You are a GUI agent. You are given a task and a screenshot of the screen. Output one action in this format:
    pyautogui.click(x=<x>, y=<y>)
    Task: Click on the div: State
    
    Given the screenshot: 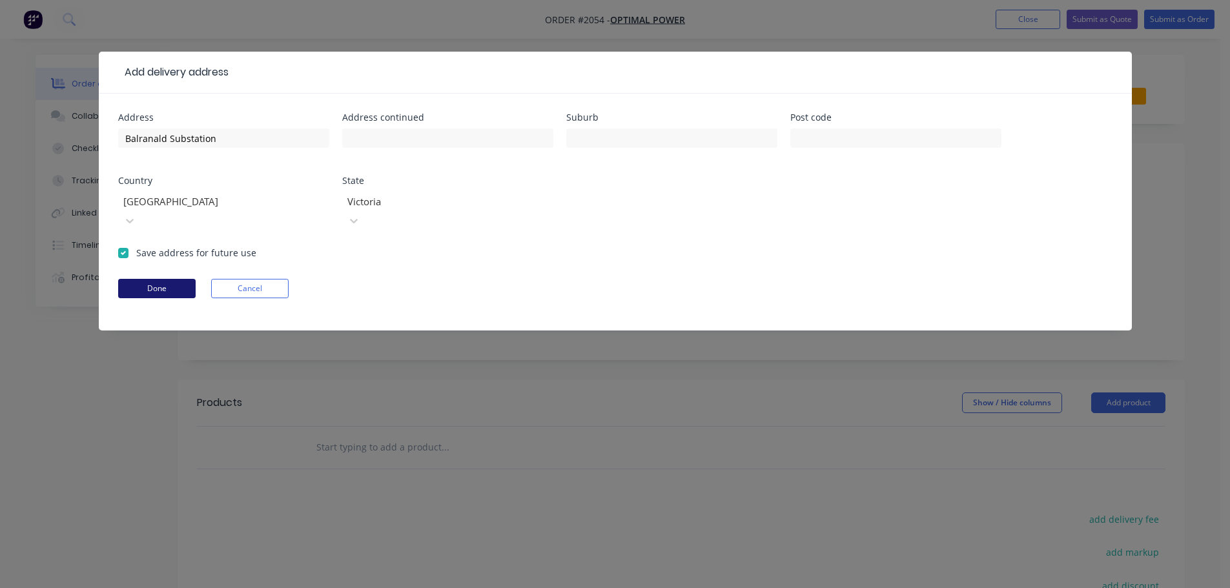 What is the action you would take?
    pyautogui.click(x=447, y=181)
    